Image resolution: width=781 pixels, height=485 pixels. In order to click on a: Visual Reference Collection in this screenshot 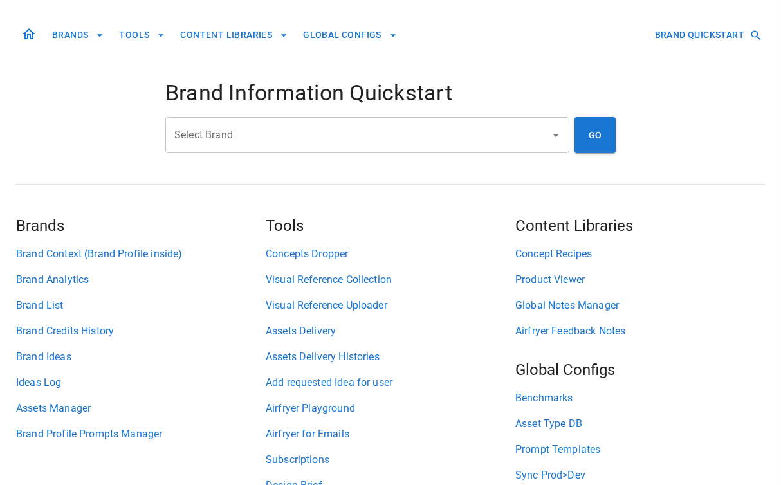, I will do `click(391, 280)`.